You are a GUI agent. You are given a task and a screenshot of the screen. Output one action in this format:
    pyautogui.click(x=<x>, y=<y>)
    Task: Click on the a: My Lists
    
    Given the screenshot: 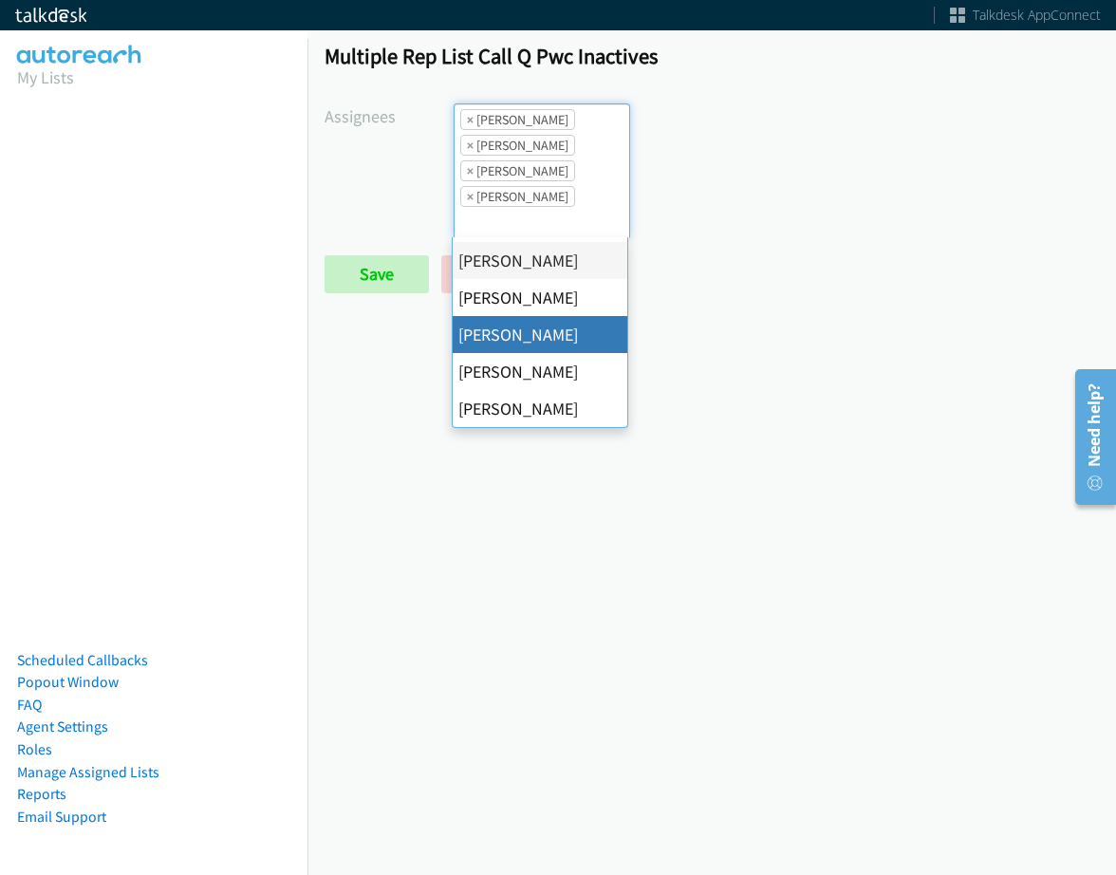 What is the action you would take?
    pyautogui.click(x=46, y=77)
    